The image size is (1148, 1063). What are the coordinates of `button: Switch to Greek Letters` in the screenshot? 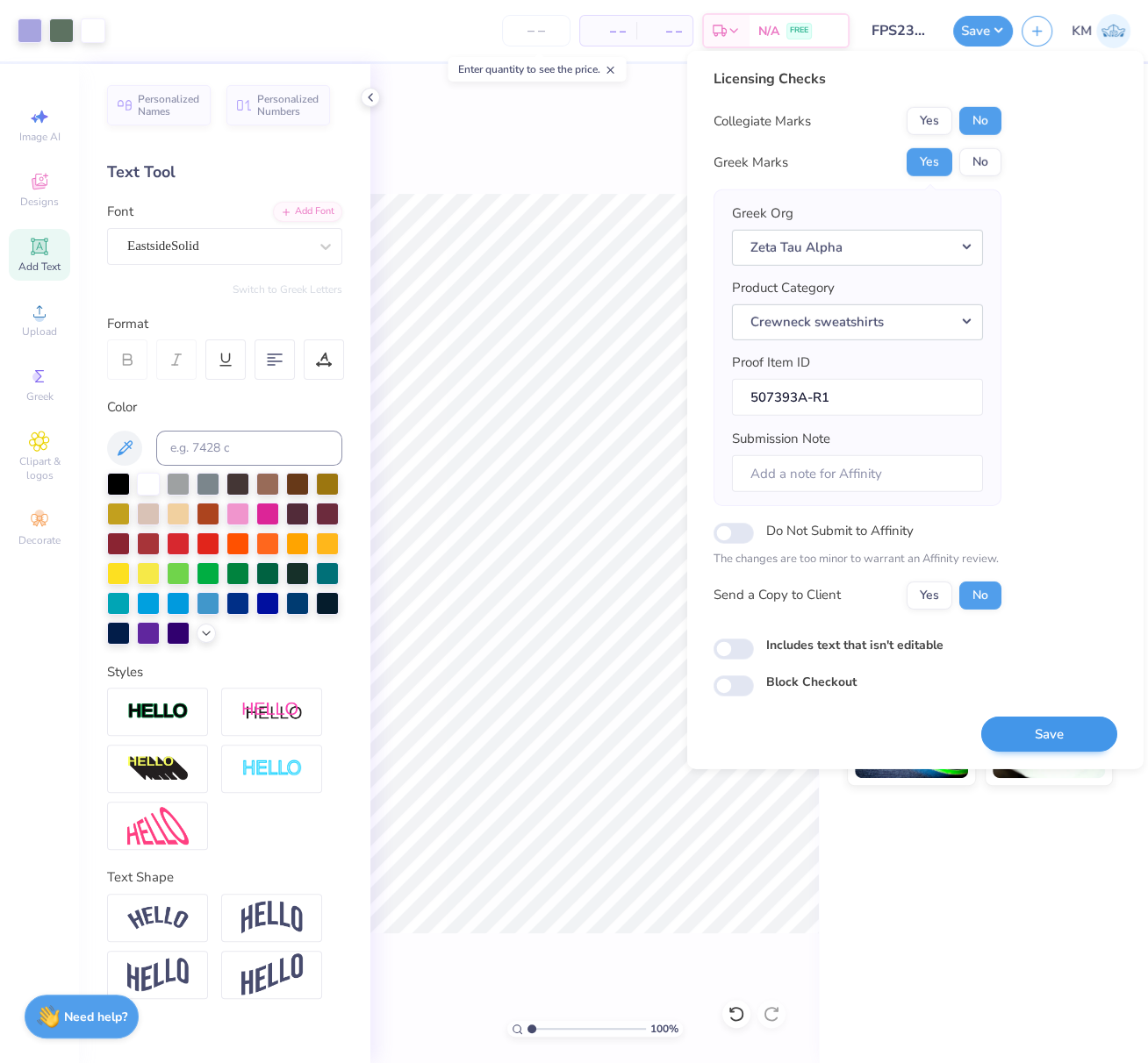 It's located at (287, 290).